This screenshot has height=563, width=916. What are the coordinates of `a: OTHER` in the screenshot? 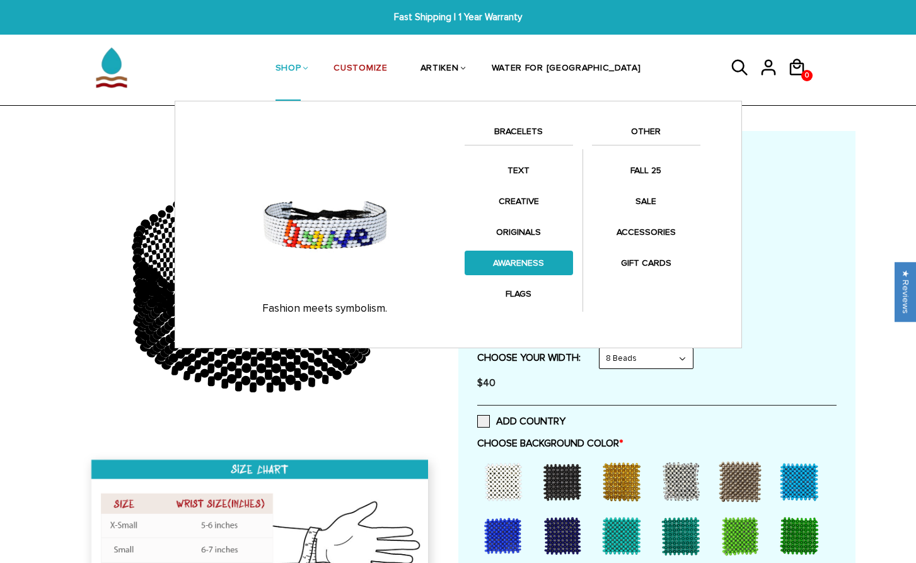 It's located at (646, 135).